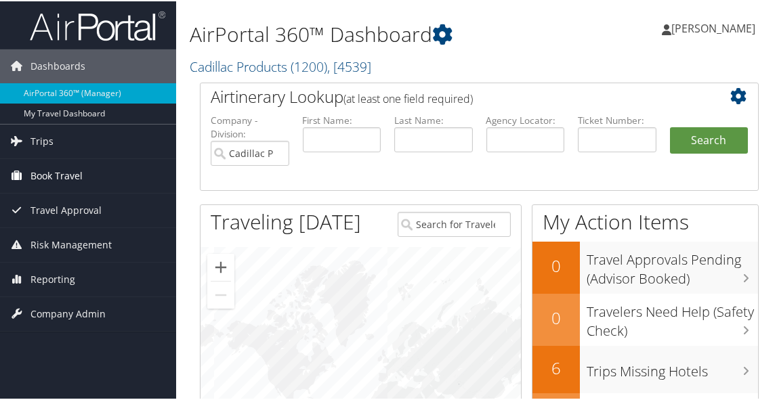 Image resolution: width=777 pixels, height=400 pixels. What do you see at coordinates (221, 294) in the screenshot?
I see `button: Zoom out` at bounding box center [221, 294].